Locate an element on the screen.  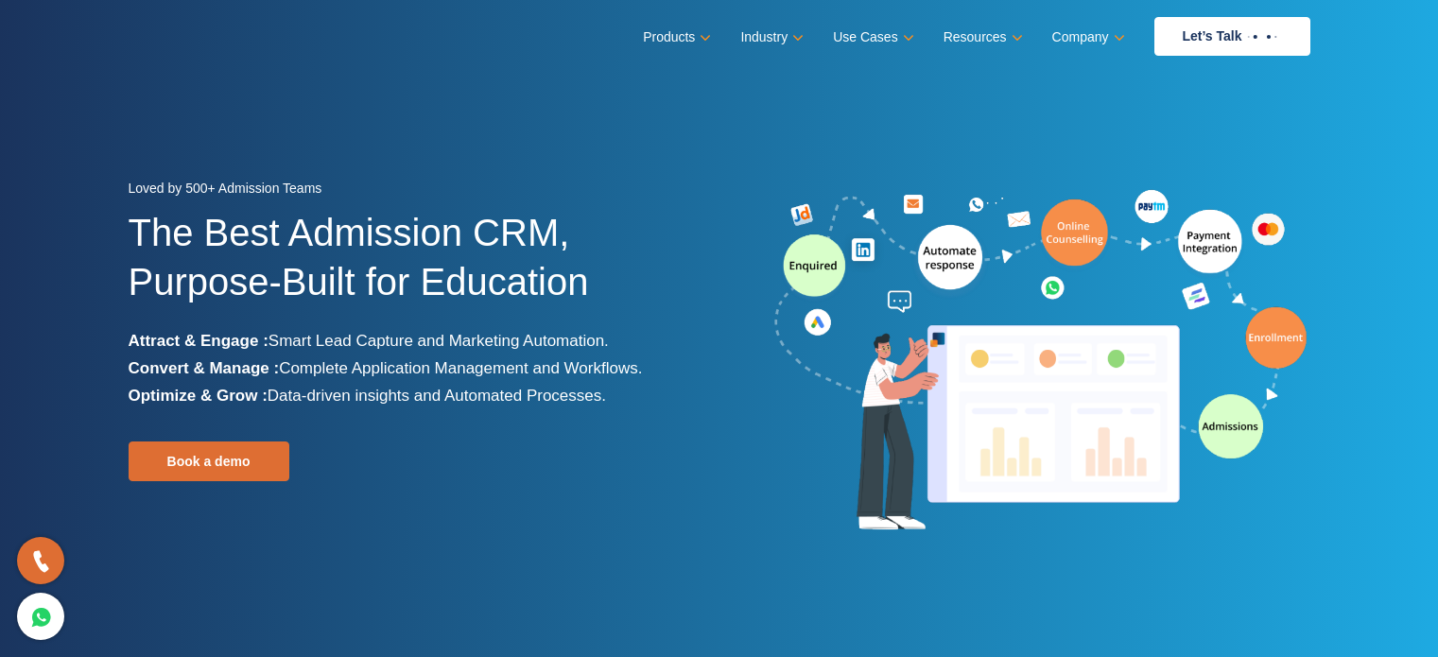
b: Attract & Engage : is located at coordinates (199, 340).